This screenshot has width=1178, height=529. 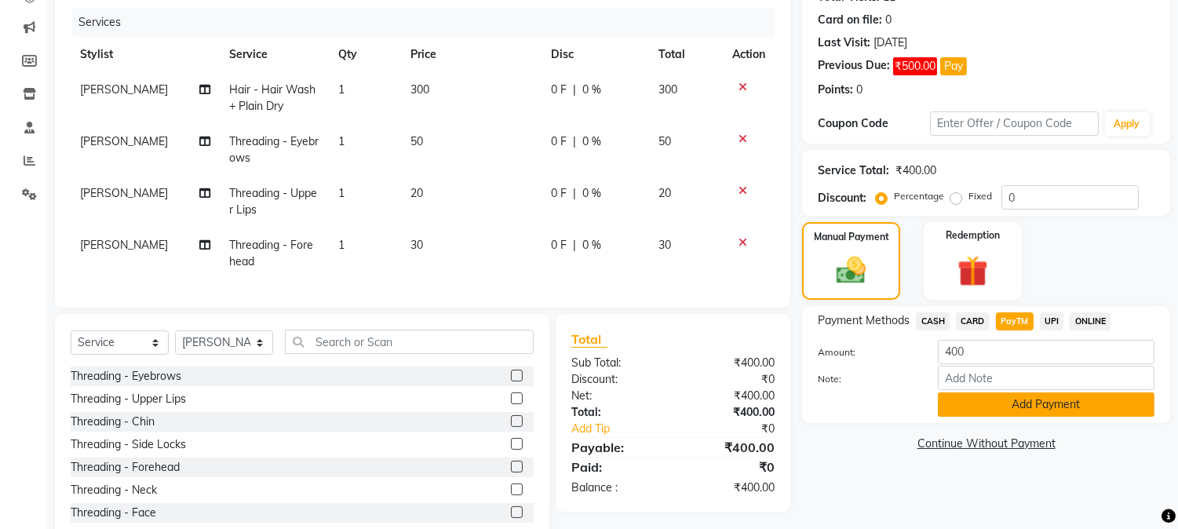 What do you see at coordinates (128, 399) in the screenshot?
I see `div: Threading - Upper Lips` at bounding box center [128, 399].